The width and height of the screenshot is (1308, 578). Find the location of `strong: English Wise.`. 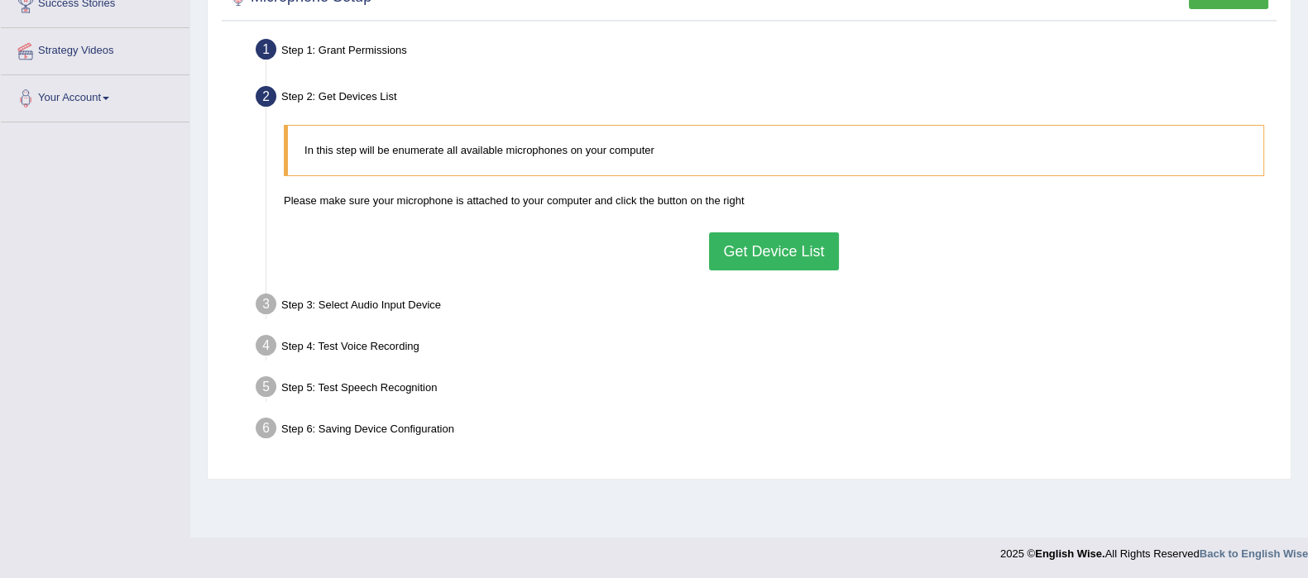

strong: English Wise. is located at coordinates (1070, 553).